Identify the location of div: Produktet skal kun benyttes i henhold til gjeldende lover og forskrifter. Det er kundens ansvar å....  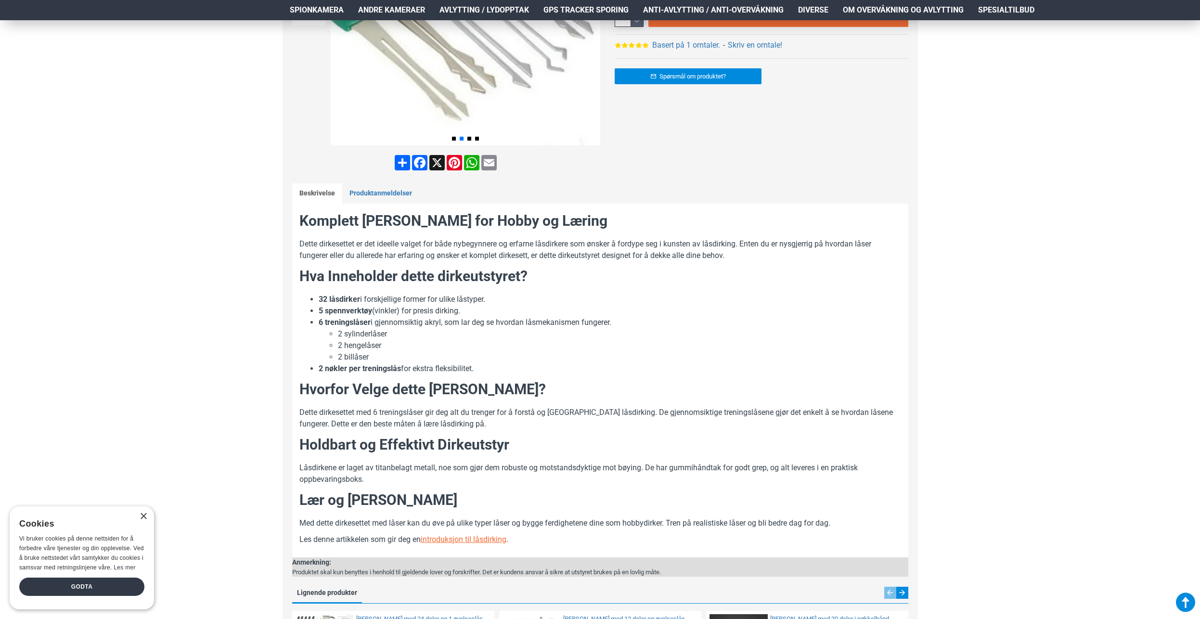
(476, 572).